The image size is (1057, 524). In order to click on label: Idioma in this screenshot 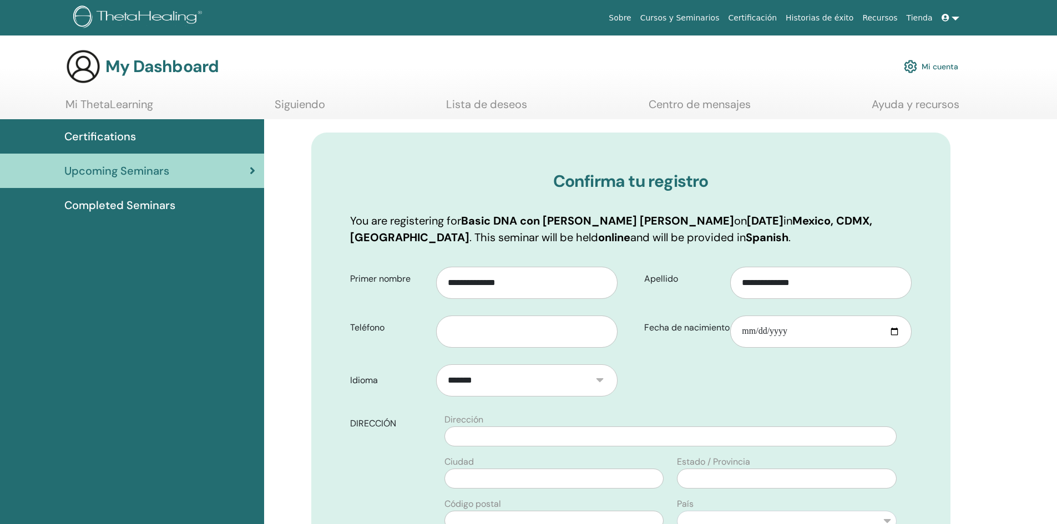, I will do `click(389, 381)`.